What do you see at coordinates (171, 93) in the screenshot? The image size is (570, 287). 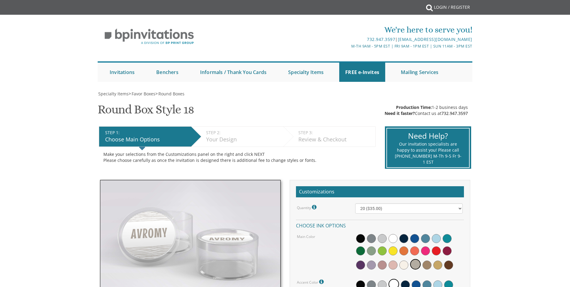 I see `a: Round Boxes` at bounding box center [171, 93].